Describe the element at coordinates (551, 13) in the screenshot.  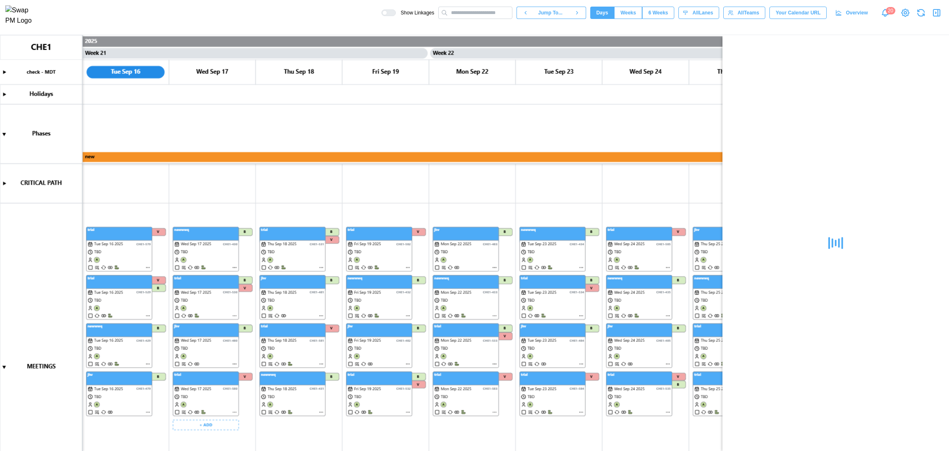
I see `span: Jump To...` at that location.